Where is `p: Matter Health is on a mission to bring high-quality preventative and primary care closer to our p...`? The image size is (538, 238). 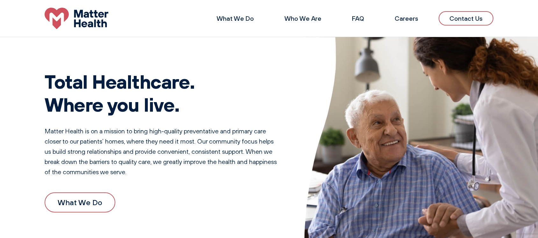 p: Matter Health is on a mission to bring high-quality preventative and primary care closer to our p... is located at coordinates (162, 151).